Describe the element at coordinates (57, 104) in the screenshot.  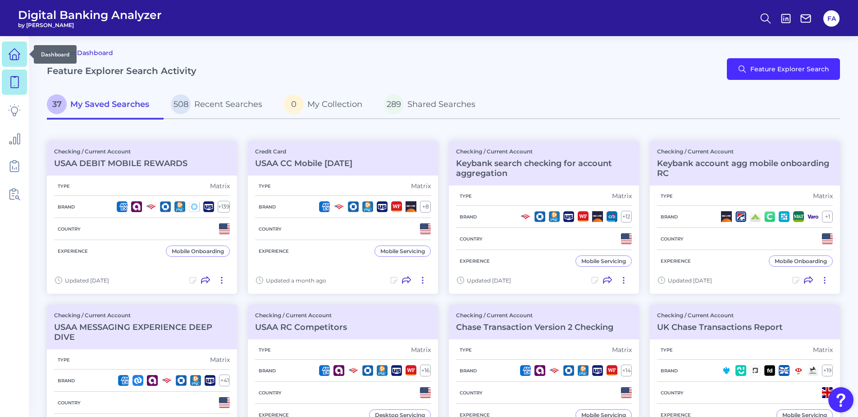
I see `span: 37` at that location.